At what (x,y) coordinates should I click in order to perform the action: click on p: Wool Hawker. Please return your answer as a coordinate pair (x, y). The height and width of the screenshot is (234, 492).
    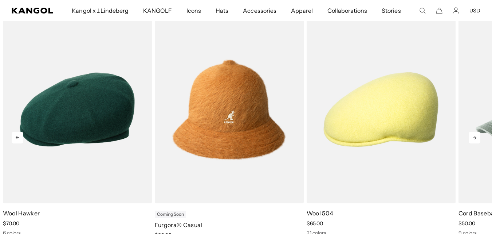
    Looking at the image, I should click on (77, 213).